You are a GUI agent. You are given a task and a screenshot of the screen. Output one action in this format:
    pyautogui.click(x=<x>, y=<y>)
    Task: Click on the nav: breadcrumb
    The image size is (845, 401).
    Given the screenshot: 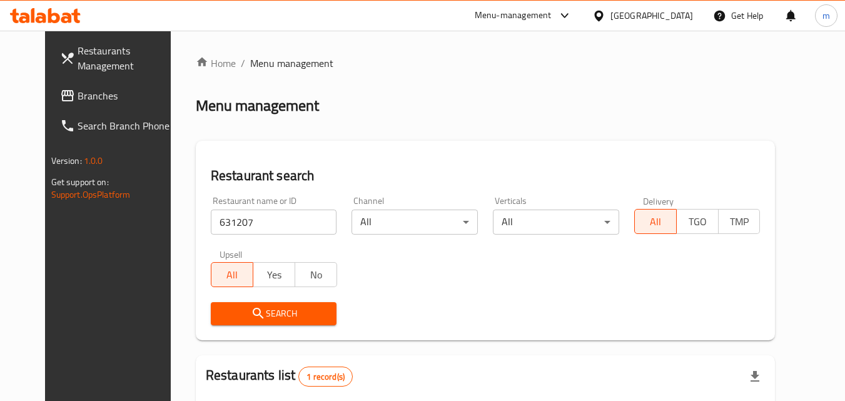 What is the action you would take?
    pyautogui.click(x=485, y=63)
    